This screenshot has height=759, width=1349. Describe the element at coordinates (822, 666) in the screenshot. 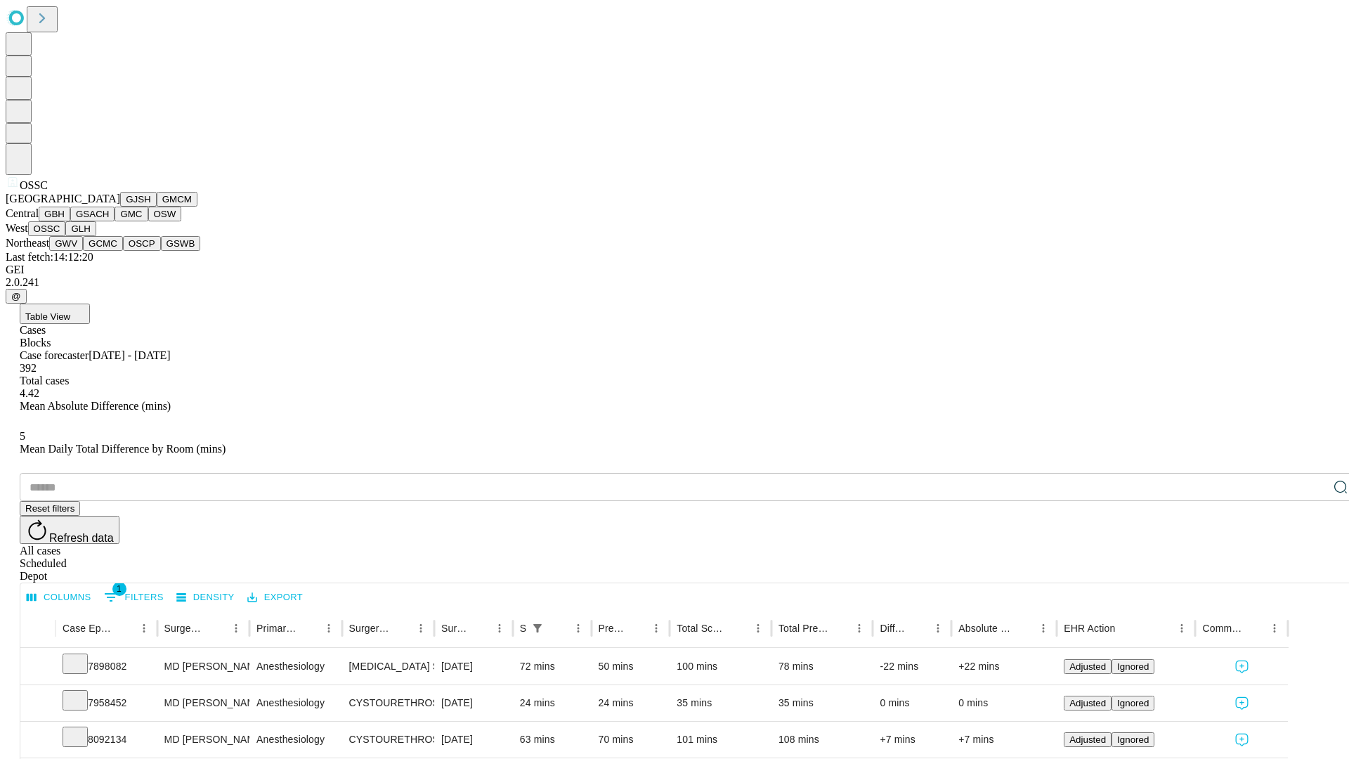

I see `div: 78 mins` at that location.